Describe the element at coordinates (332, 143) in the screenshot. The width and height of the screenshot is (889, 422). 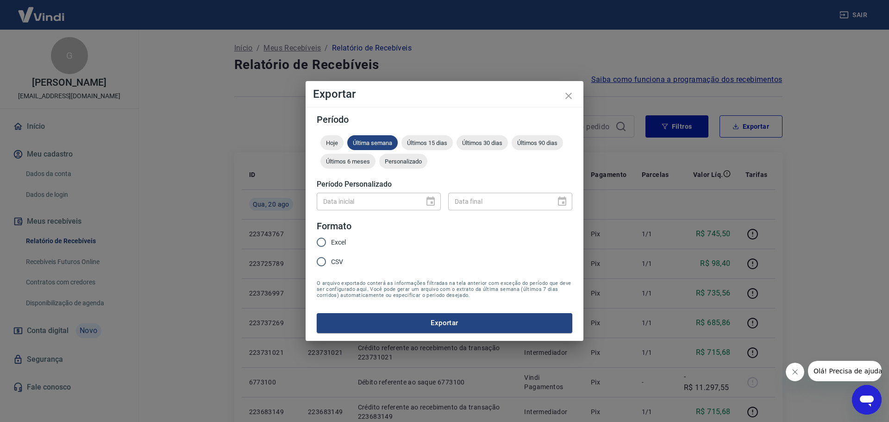
I see `span: Hoje` at that location.